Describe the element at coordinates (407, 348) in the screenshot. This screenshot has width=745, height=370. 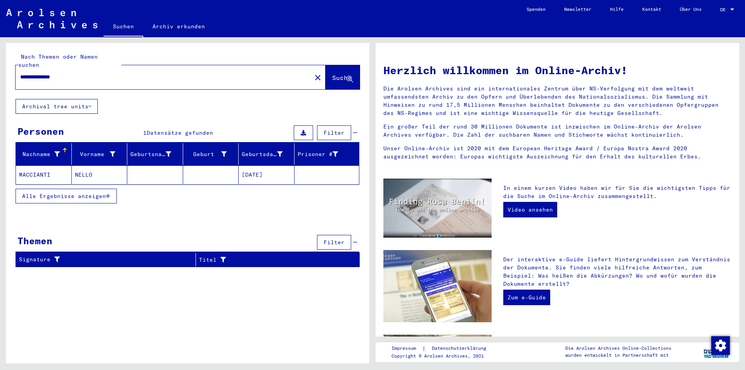
I see `a: Impressum` at that location.